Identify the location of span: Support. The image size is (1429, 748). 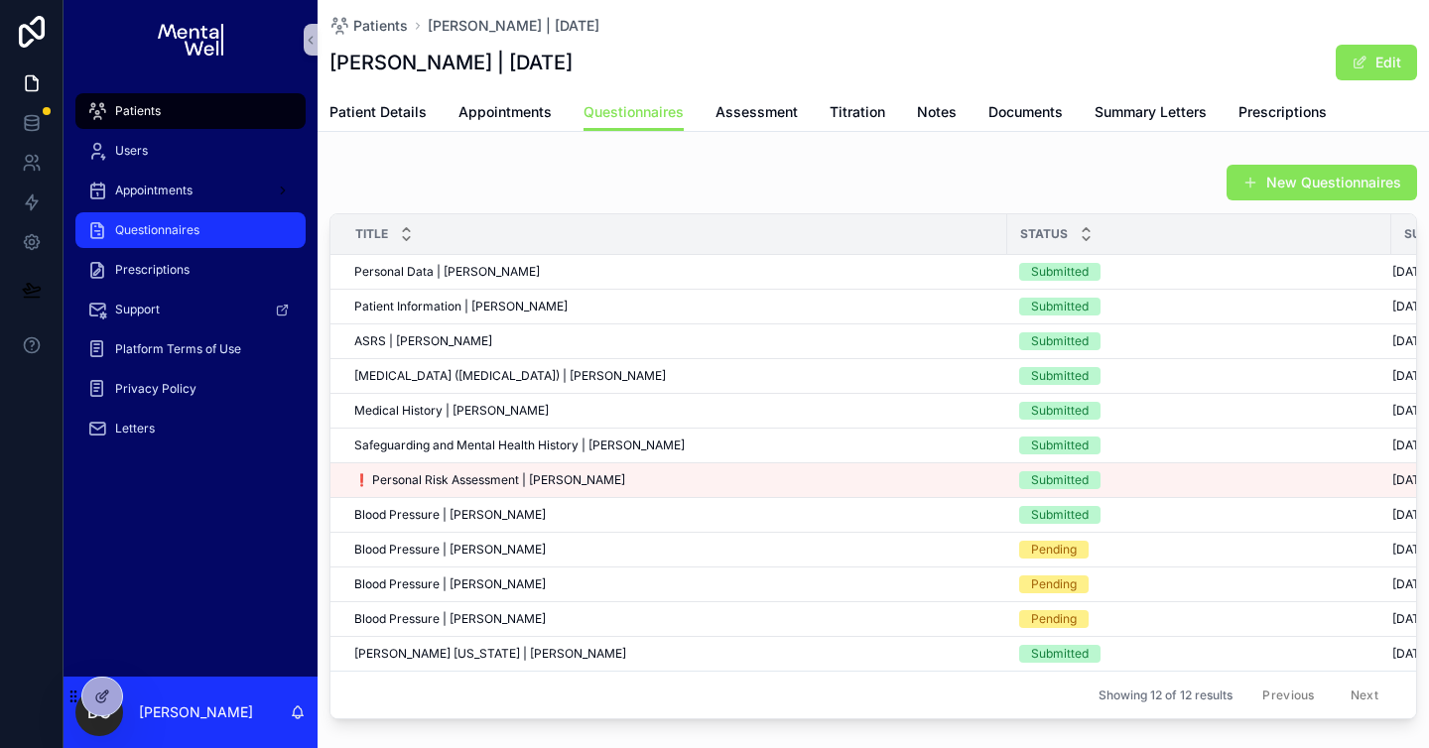
(137, 310).